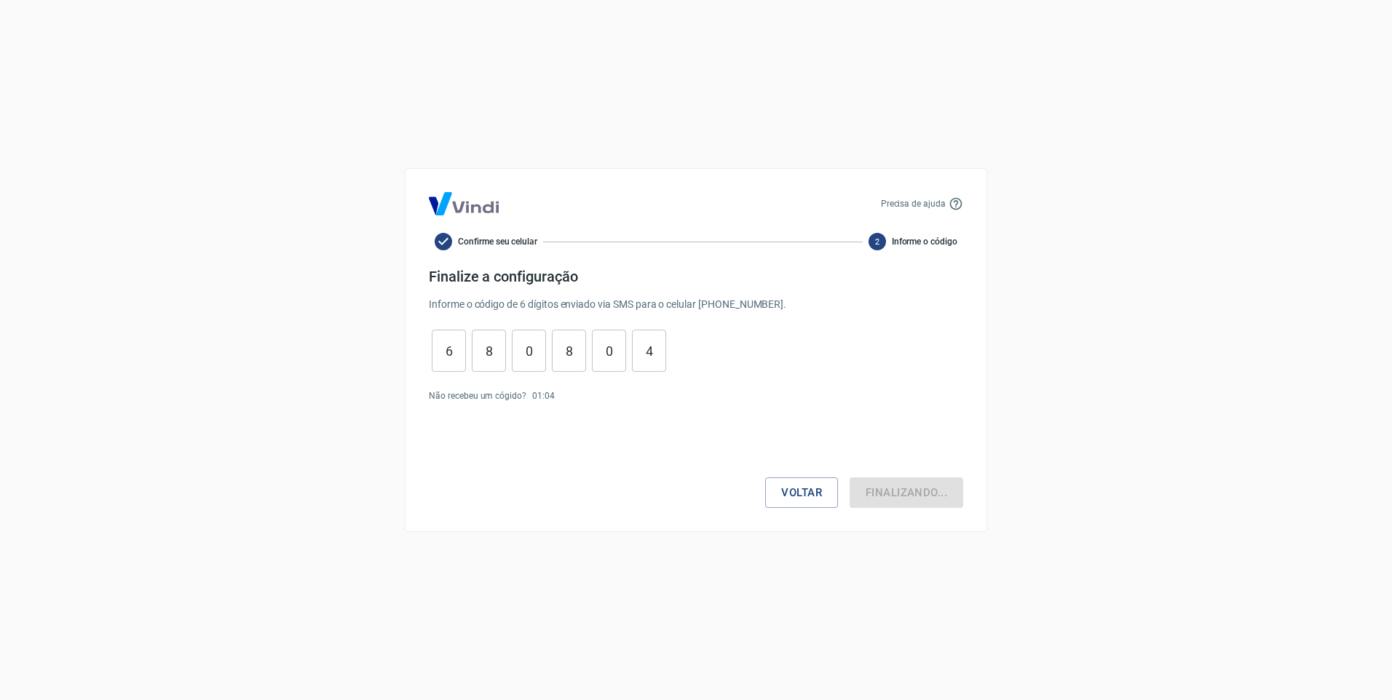 This screenshot has width=1392, height=700. I want to click on span: Confirme seu celular, so click(497, 242).